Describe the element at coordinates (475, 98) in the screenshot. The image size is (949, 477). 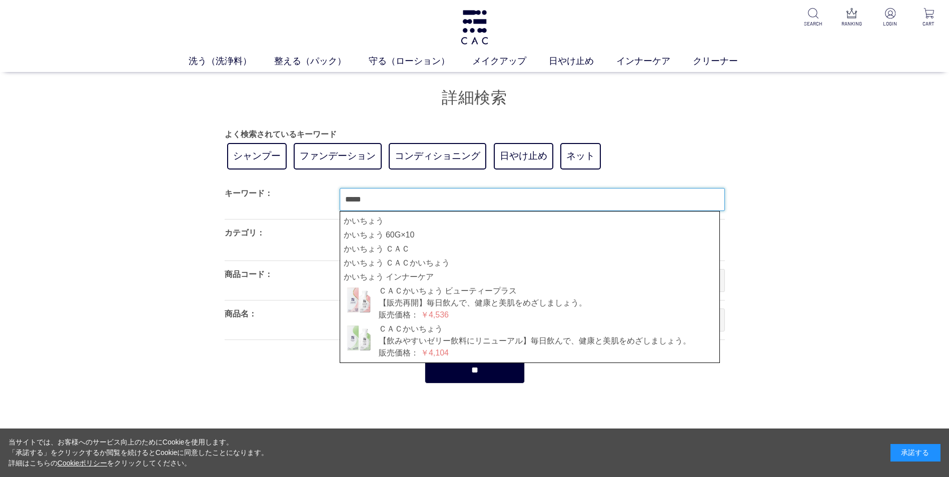
I see `h1: 詳細検索` at that location.